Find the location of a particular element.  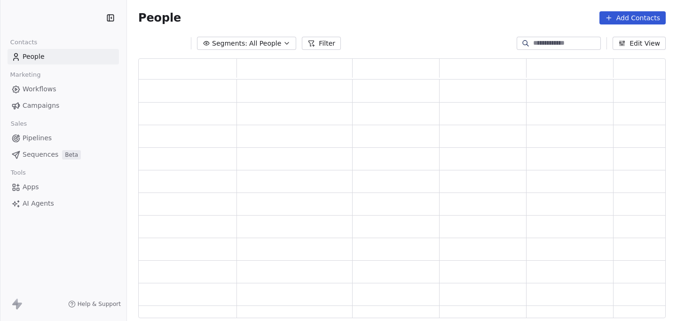

span: Tools is located at coordinates (18, 173).